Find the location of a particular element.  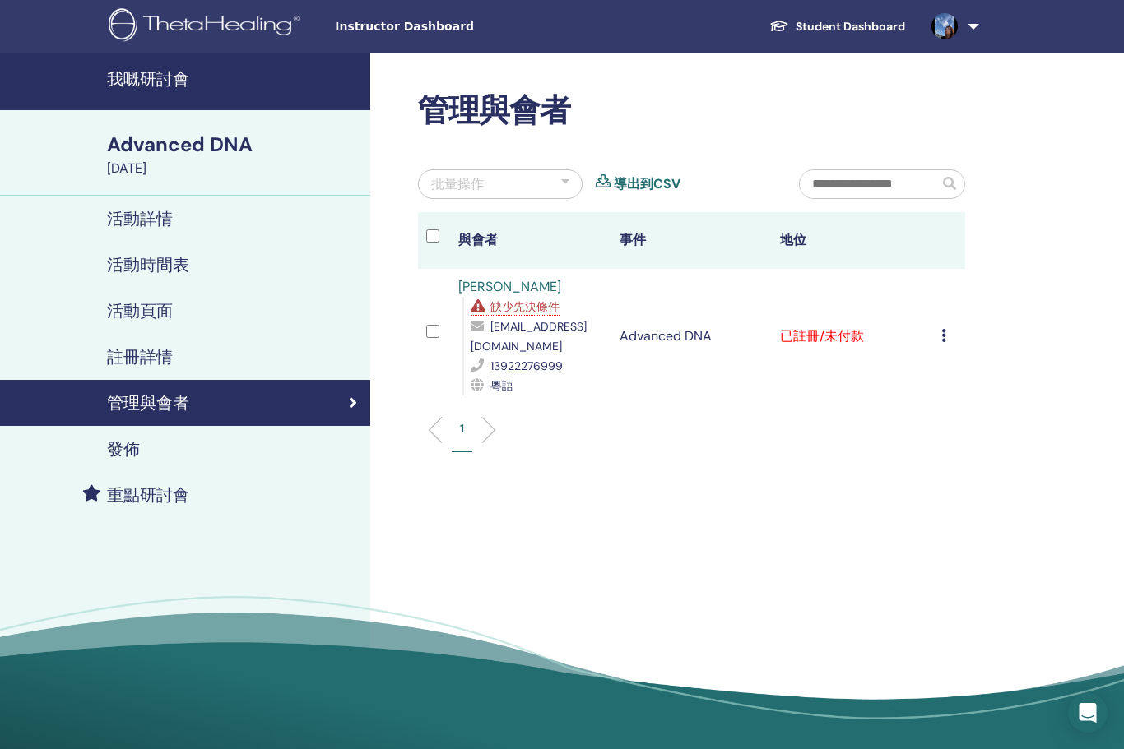

h4: 活動頁面 is located at coordinates (140, 311).